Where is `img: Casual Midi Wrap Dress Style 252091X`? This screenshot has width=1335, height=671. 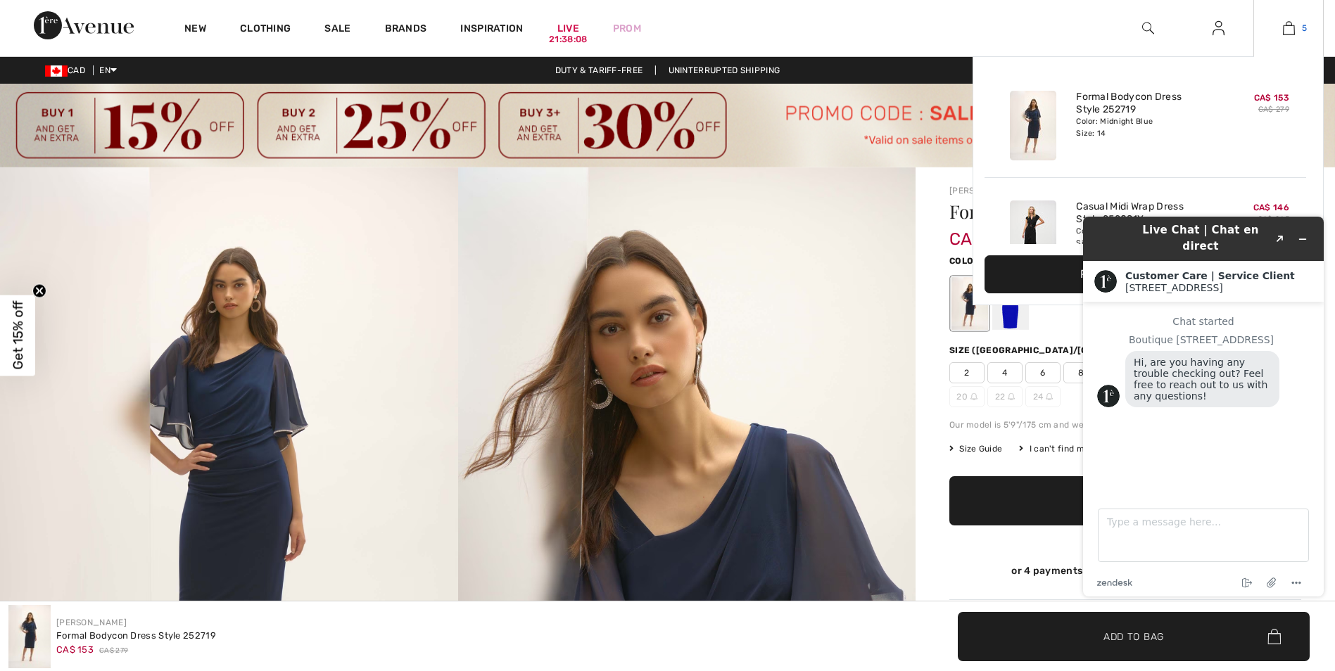 img: Casual Midi Wrap Dress Style 252091X is located at coordinates (1033, 235).